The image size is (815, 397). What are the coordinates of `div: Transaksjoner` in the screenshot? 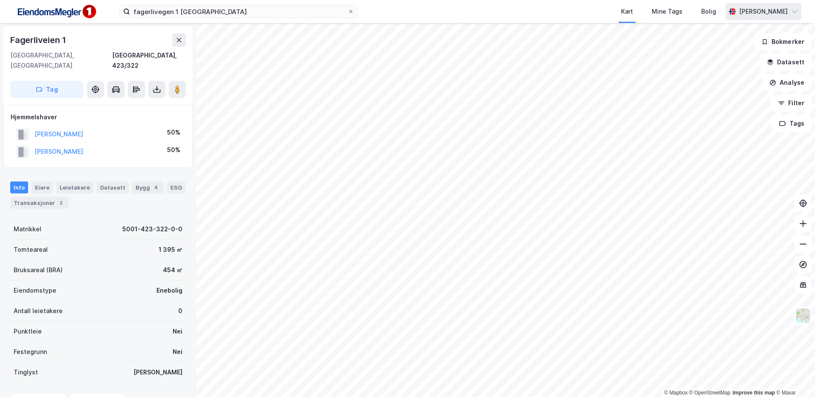 It's located at (39, 203).